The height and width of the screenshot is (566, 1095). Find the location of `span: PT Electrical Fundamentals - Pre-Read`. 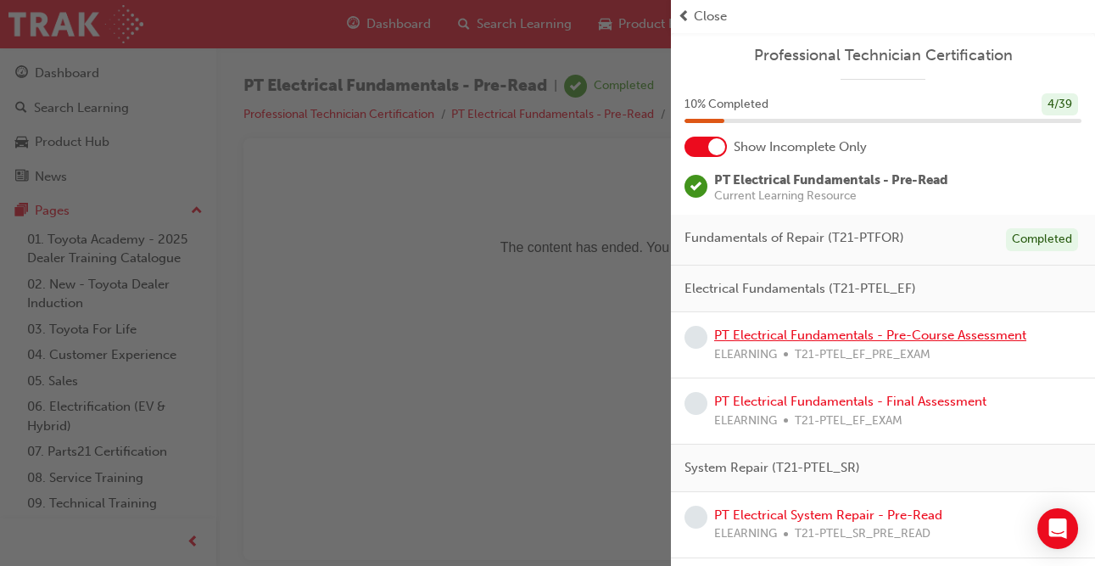

span: PT Electrical Fundamentals - Pre-Read is located at coordinates (831, 180).